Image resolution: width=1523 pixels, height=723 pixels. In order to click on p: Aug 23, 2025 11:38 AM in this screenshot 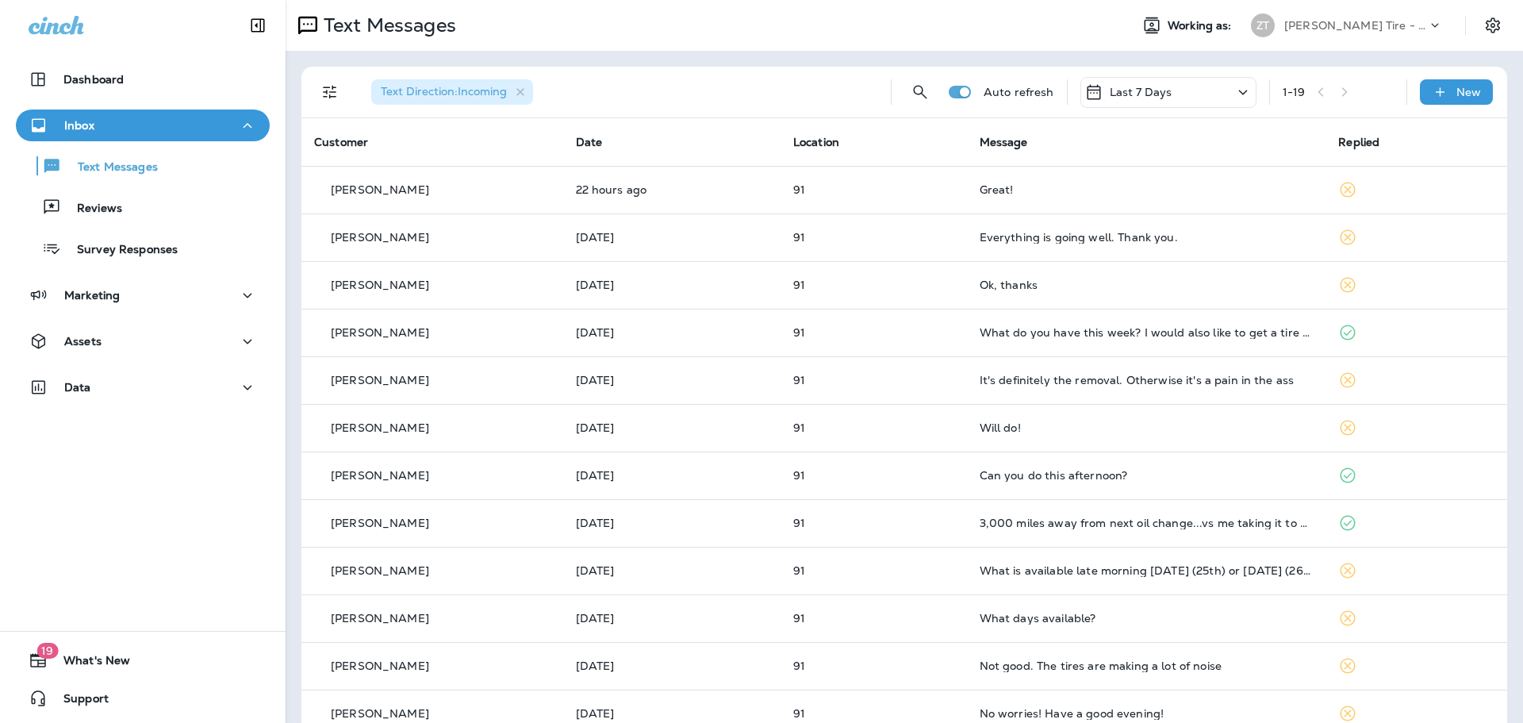, I will do `click(672, 523)`.